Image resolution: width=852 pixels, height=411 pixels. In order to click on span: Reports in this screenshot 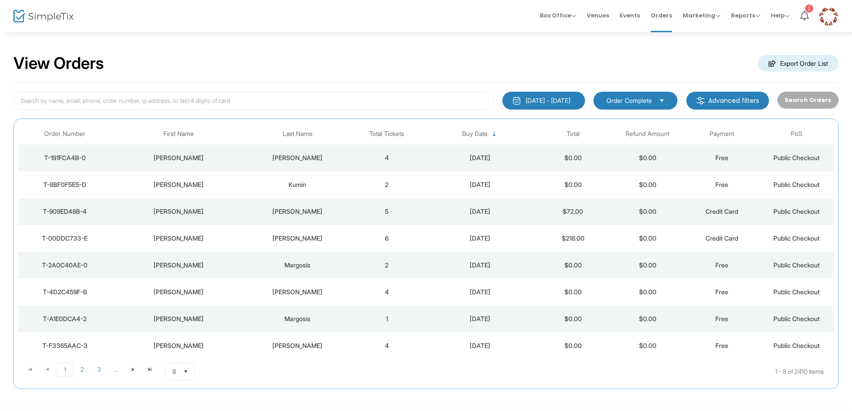, I will do `click(746, 15)`.